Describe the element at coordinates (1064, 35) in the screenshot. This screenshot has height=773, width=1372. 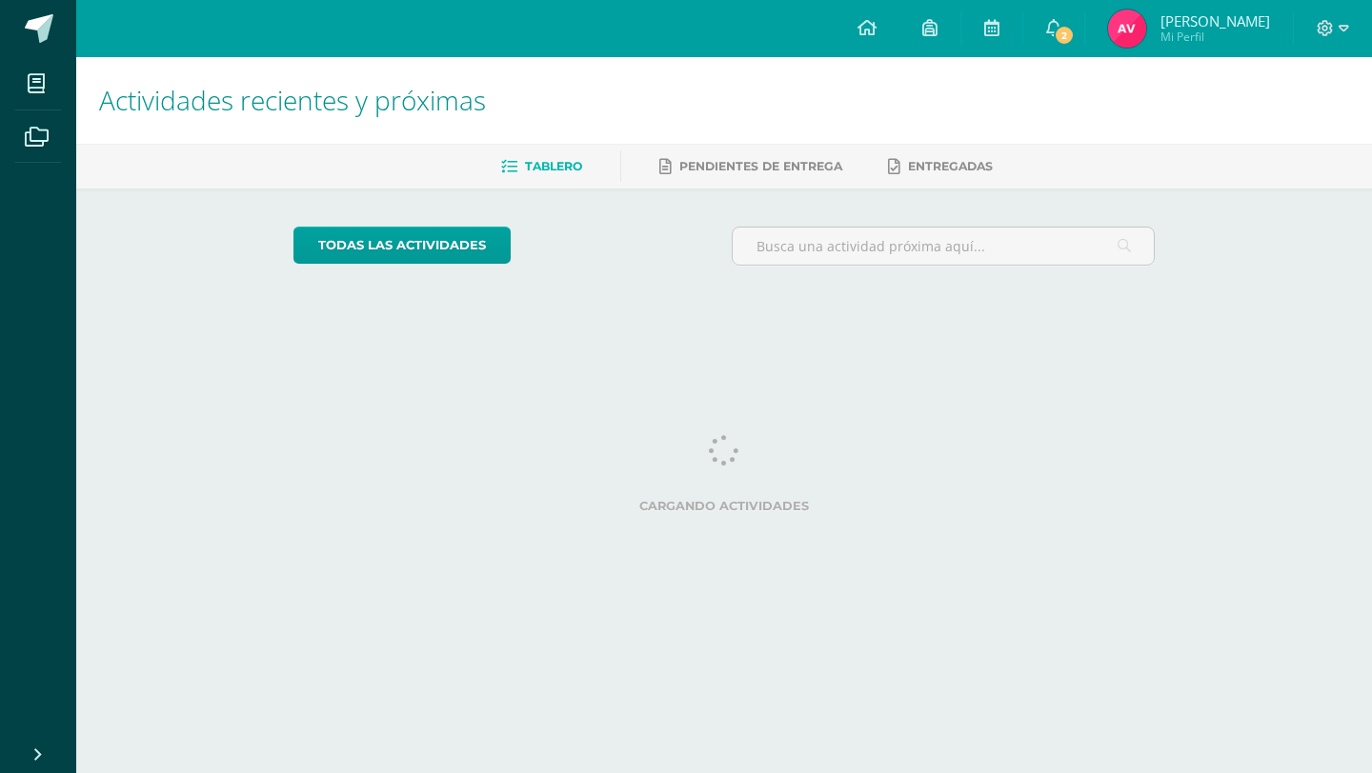
I see `span: 2` at that location.